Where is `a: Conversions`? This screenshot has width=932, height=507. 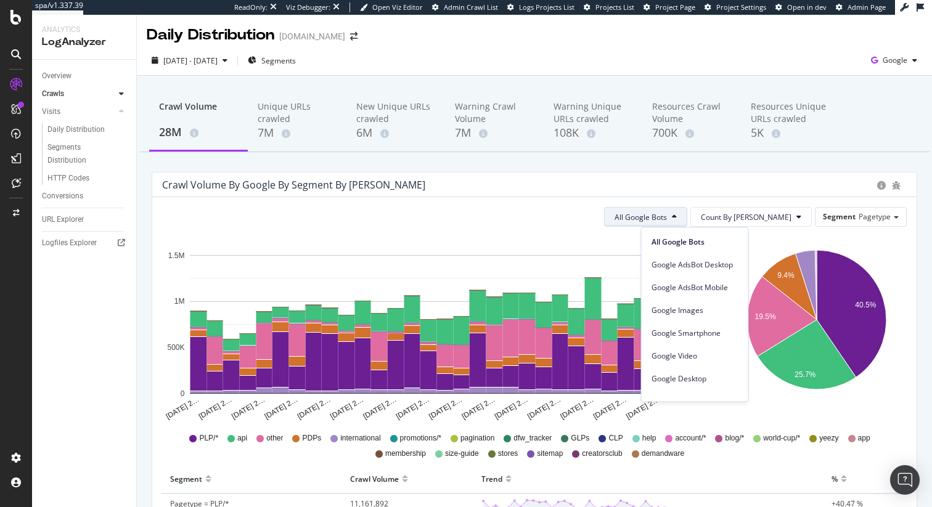 a: Conversions is located at coordinates (84, 196).